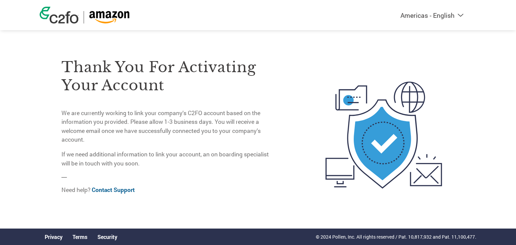 The height and width of the screenshot is (245, 516). I want to click on p: © 2024 Pollen, Inc. All rights reserved / Pat. 10,817,932 and Pat. 11,100,477., so click(396, 237).